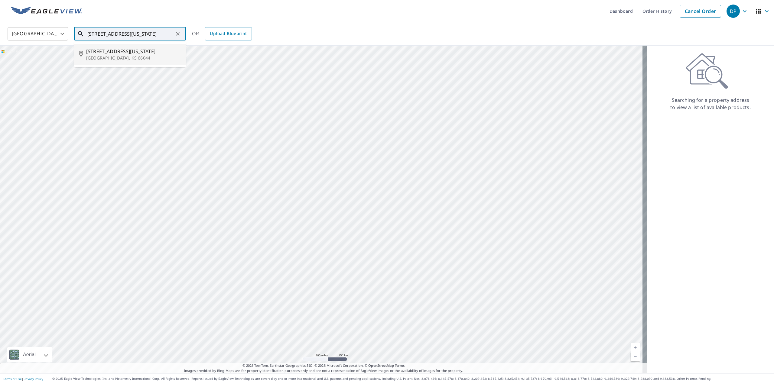  Describe the element at coordinates (33, 379) in the screenshot. I see `a: Privacy Policy` at that location.